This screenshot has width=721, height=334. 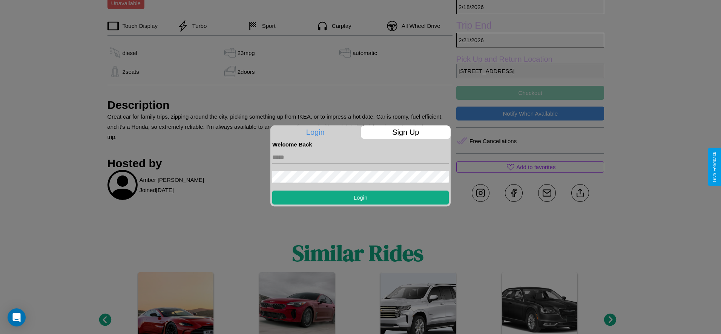 What do you see at coordinates (714, 167) in the screenshot?
I see `div: Give Feedback` at bounding box center [714, 167].